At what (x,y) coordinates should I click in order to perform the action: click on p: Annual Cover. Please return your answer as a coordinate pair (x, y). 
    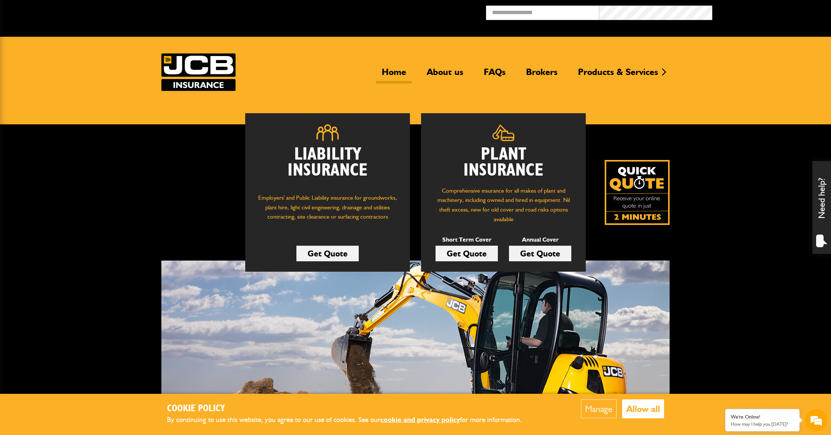
    Looking at the image, I should click on (540, 240).